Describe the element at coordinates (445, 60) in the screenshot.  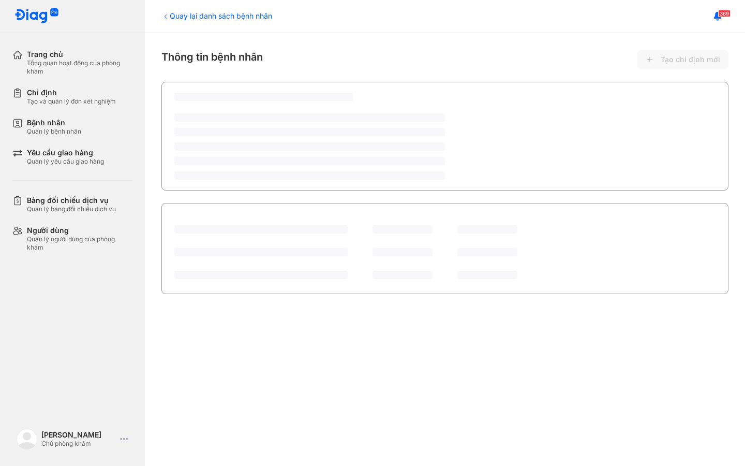
I see `div: Thông tin bệnh nhân` at that location.